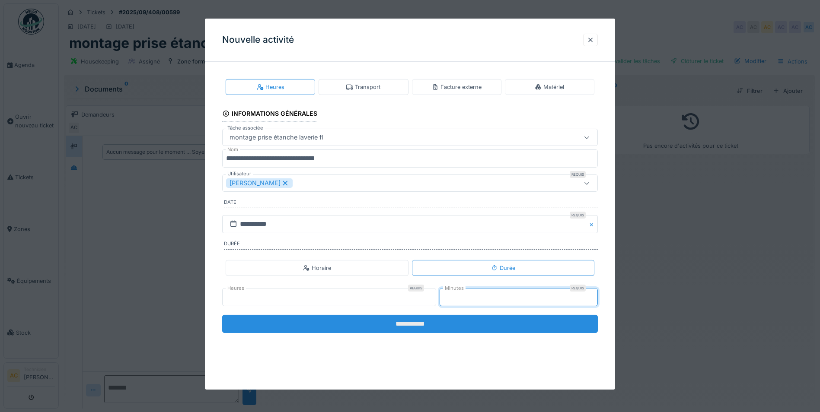 The image size is (820, 412). I want to click on div: Transport, so click(363, 87).